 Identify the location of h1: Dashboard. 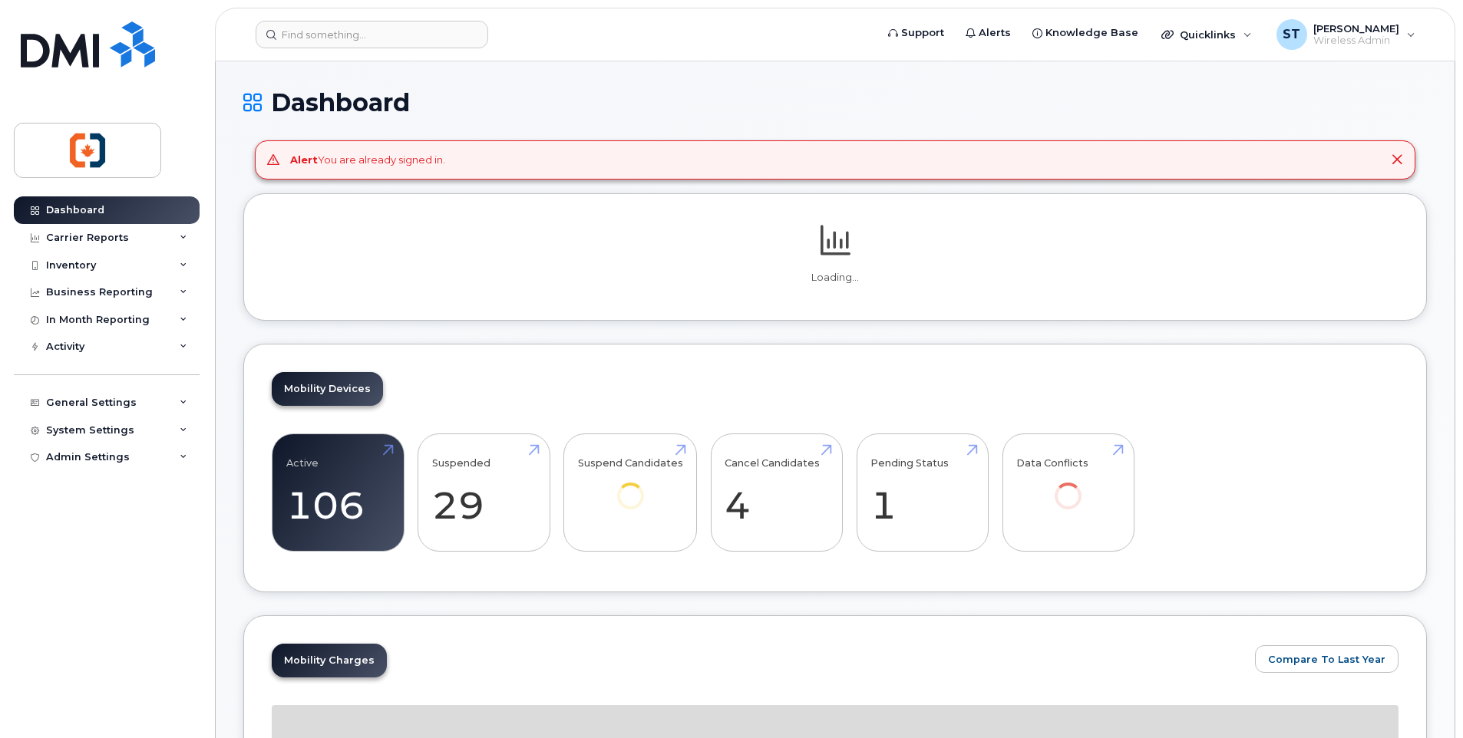
(835, 102).